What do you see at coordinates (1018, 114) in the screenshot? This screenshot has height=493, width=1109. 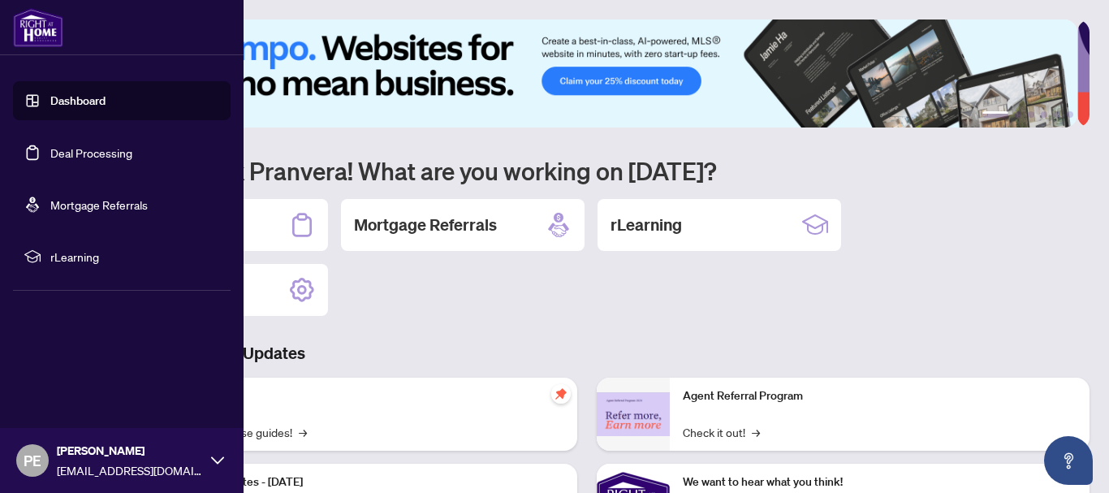 I see `button: 2` at bounding box center [1018, 114].